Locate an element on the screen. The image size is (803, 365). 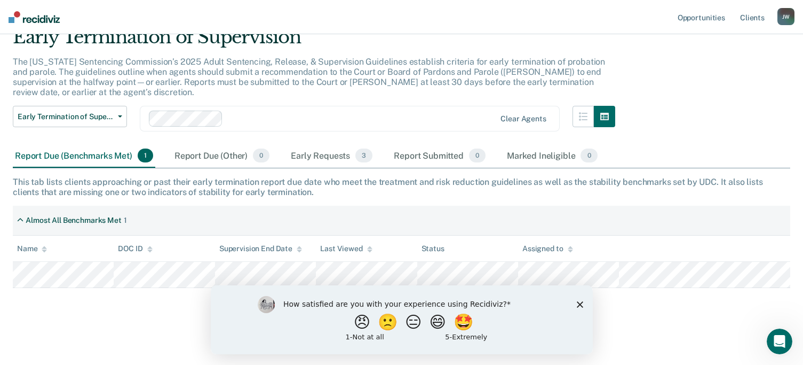
div: Supervision End Date is located at coordinates (260, 248).